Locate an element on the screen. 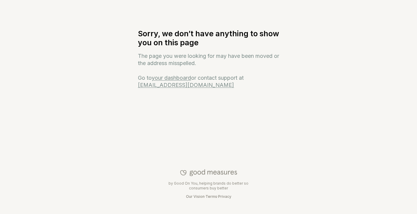 Image resolution: width=417 pixels, height=214 pixels. a: your dashboard is located at coordinates (171, 78).